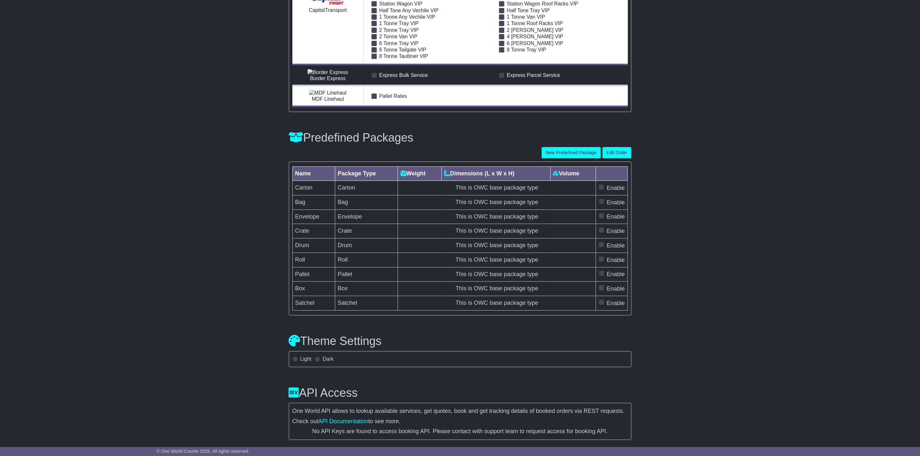 The height and width of the screenshot is (456, 920). I want to click on label: Dark, so click(328, 359).